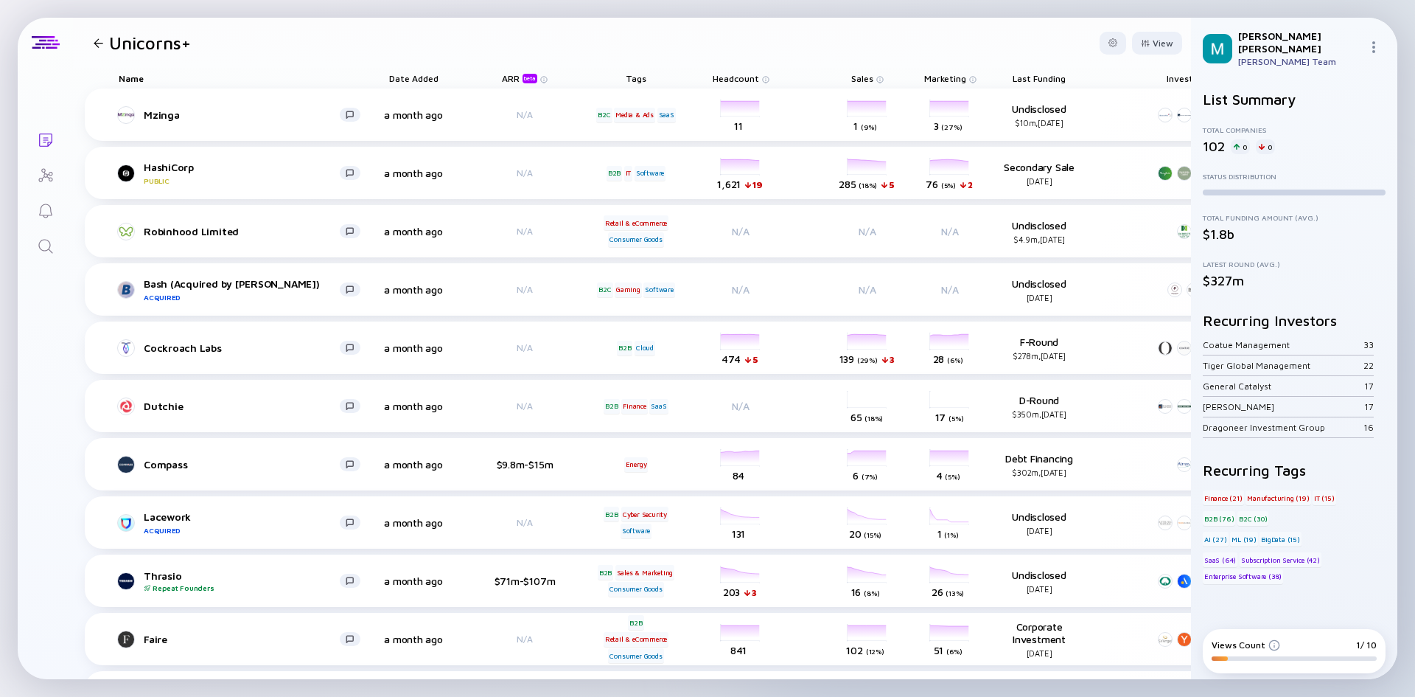 This screenshot has height=697, width=1415. What do you see at coordinates (1220, 559) in the screenshot?
I see `div: SaaS (64)` at bounding box center [1220, 559].